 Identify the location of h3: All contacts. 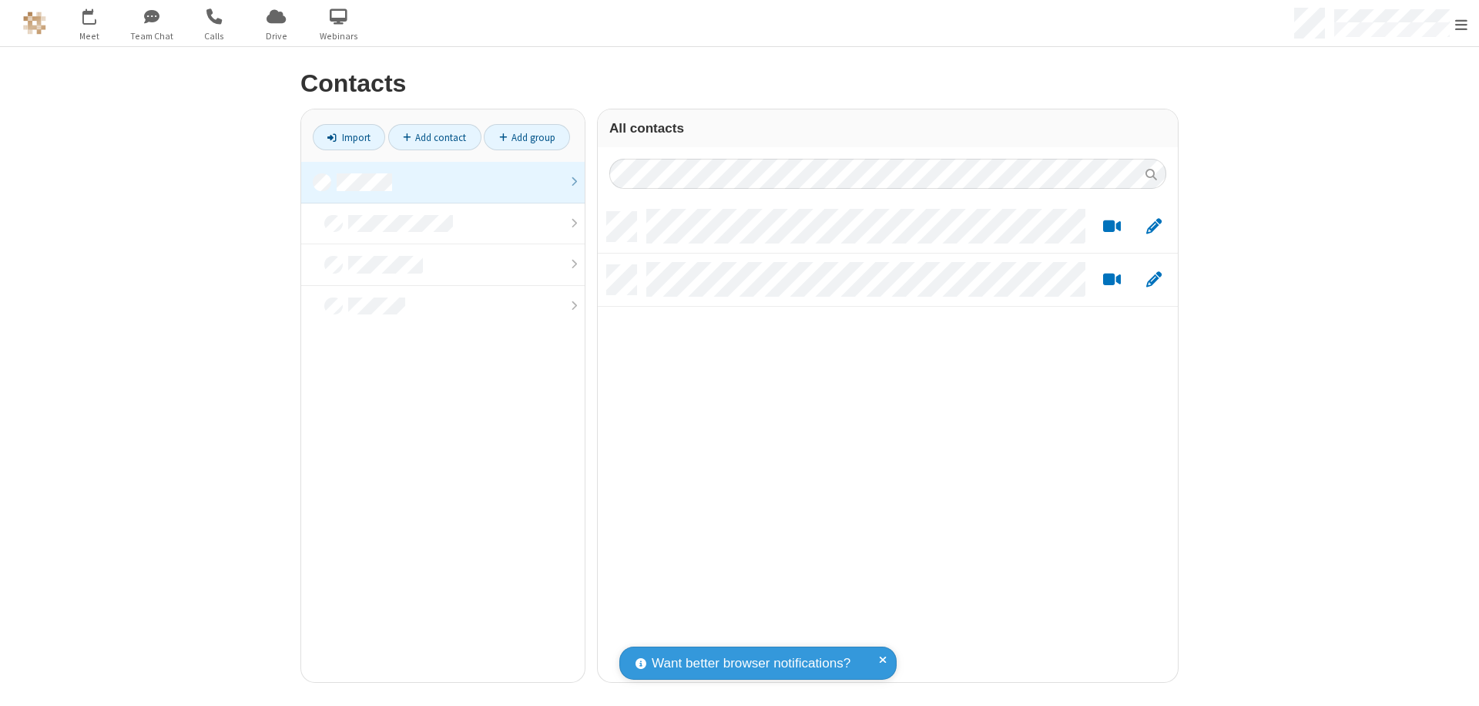
(887, 128).